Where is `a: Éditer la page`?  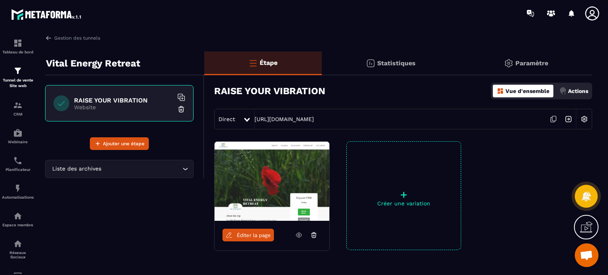 a: Éditer la page is located at coordinates (248, 235).